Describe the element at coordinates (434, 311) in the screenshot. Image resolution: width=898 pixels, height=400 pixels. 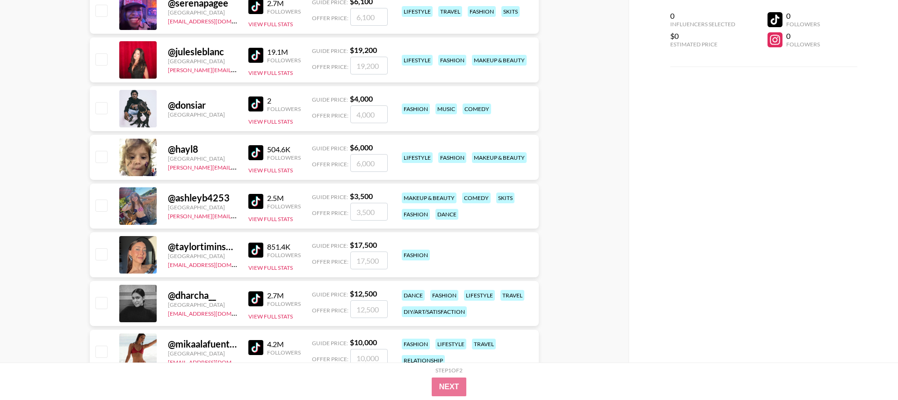
I see `div: diy/art/satisfaction` at that location.